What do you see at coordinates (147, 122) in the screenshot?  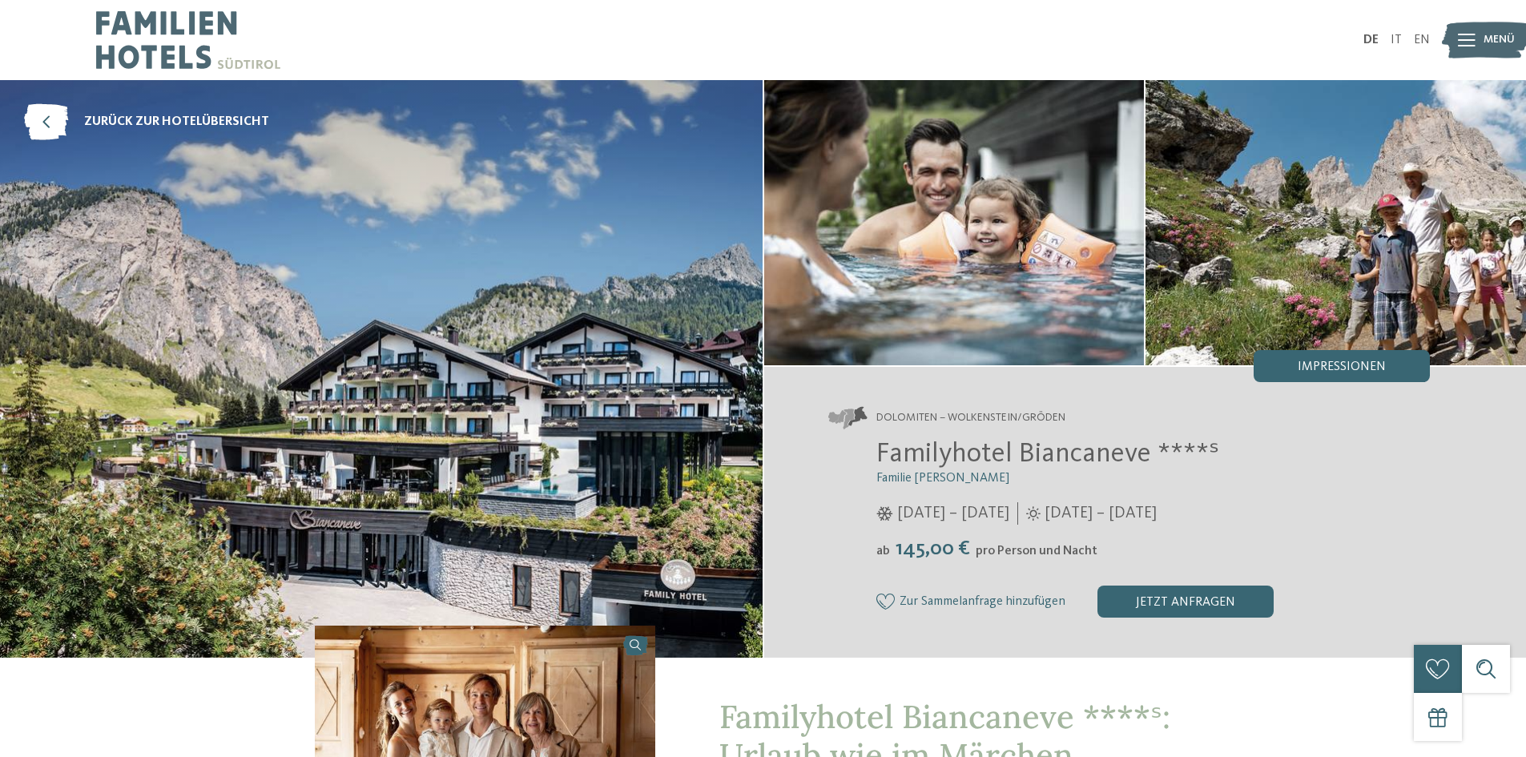 I see `a: zurück zur Hotelübersicht` at bounding box center [147, 122].